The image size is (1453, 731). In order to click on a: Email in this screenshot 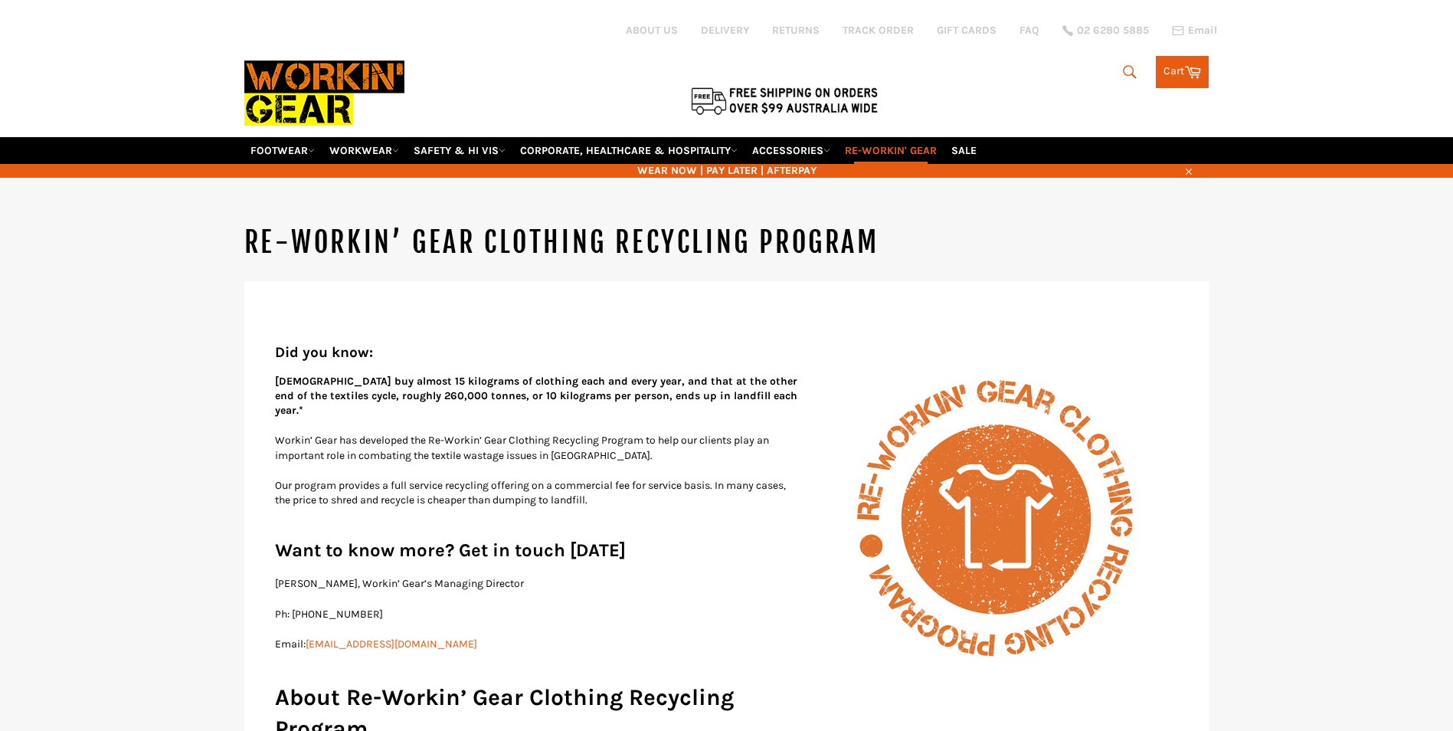, I will do `click(1194, 31)`.